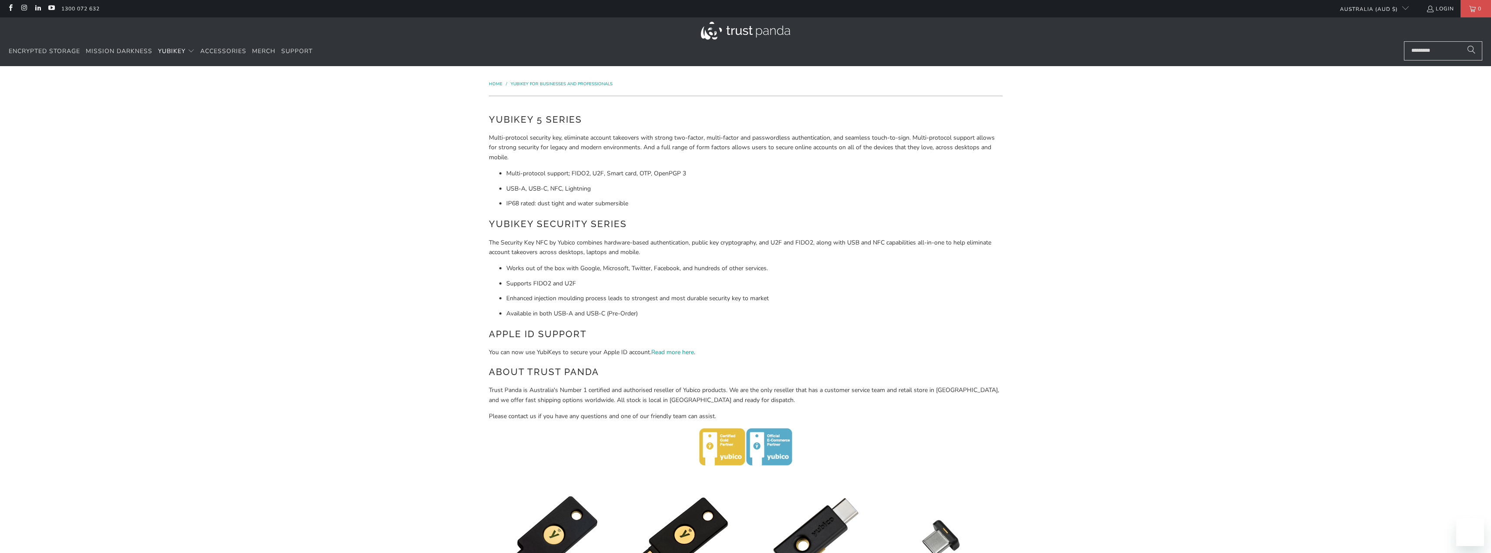  Describe the element at coordinates (754, 314) in the screenshot. I see `li: Available in both USB-A and USB-C (Pre-Order)` at that location.